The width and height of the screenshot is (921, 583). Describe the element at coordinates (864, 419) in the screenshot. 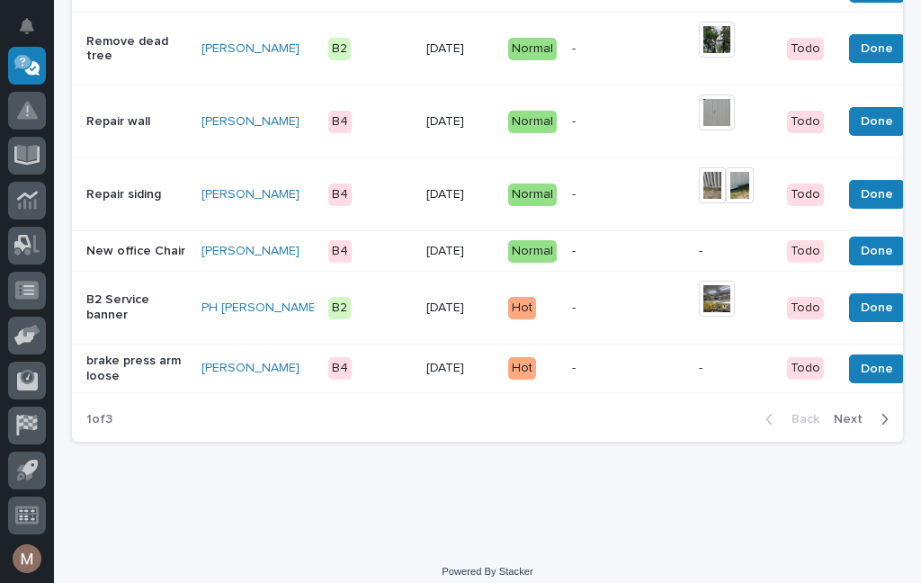

I see `button: Next` at that location.